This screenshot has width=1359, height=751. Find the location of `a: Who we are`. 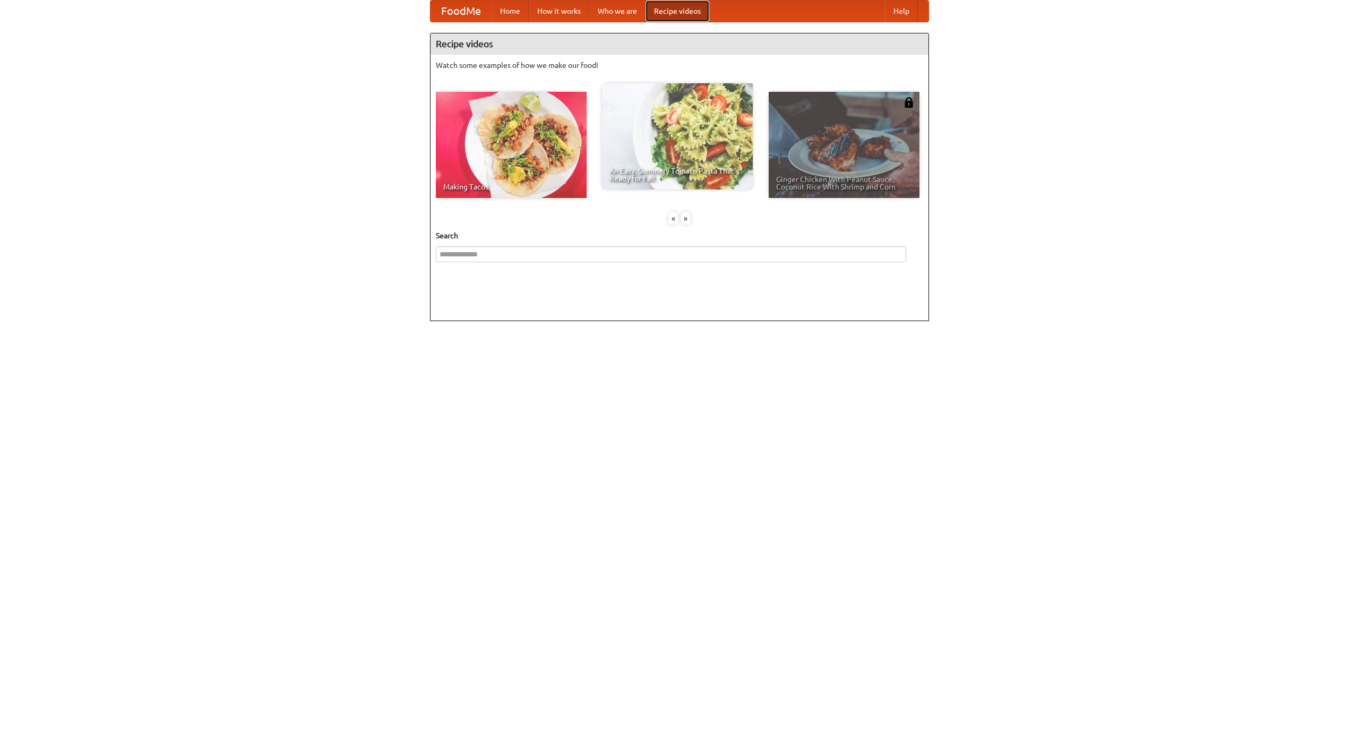

a: Who we are is located at coordinates (617, 11).